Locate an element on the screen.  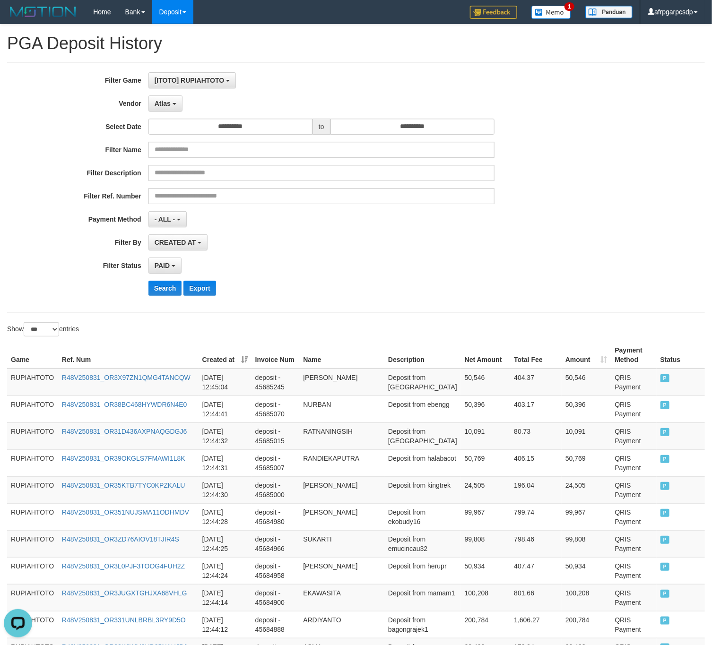
button: PAID is located at coordinates (165, 266).